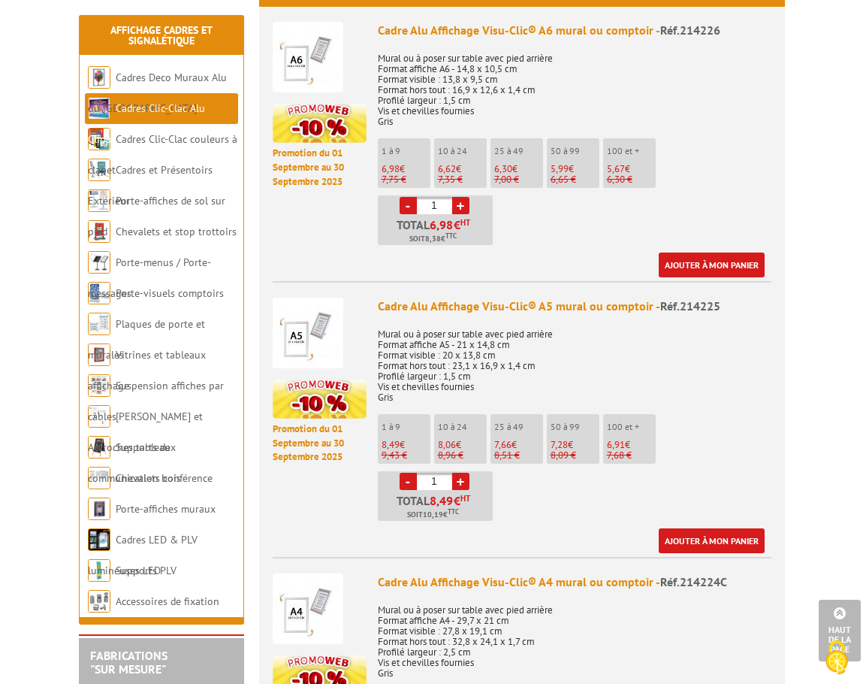  What do you see at coordinates (308, 333) in the screenshot?
I see `img: Cadre Alu Affichage Visu-Clic® A5 mural ou comptoir` at bounding box center [308, 333].